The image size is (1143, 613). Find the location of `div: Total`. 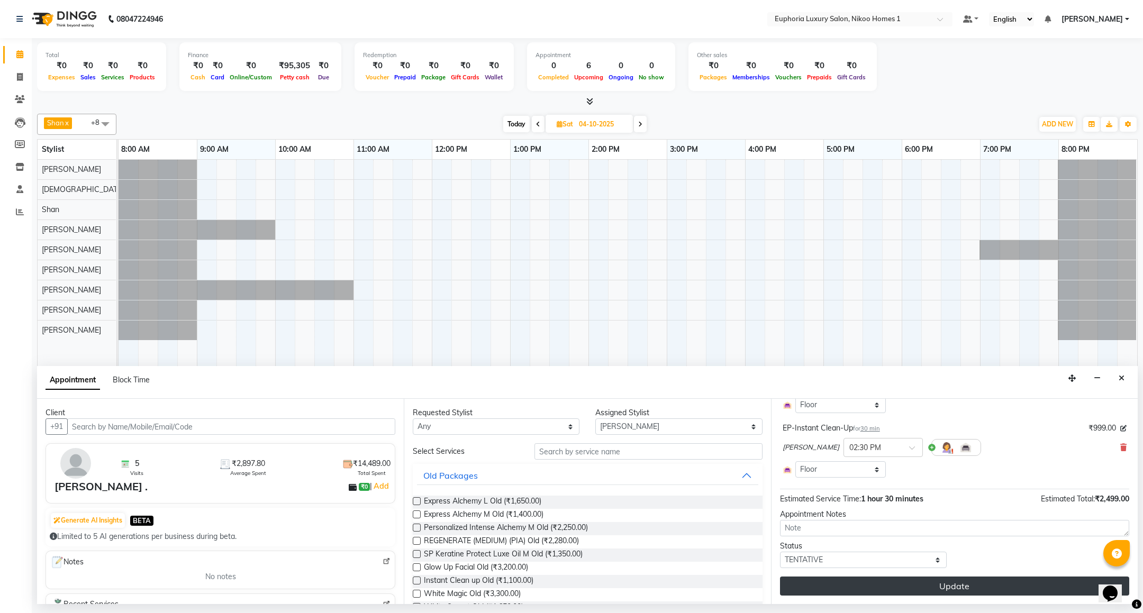

div: Total is located at coordinates (102, 55).